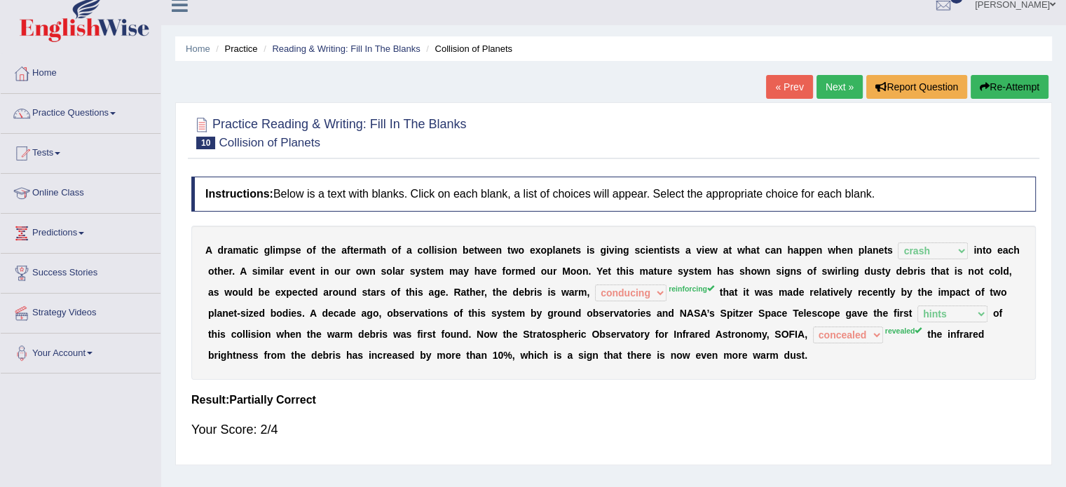  What do you see at coordinates (81, 311) in the screenshot?
I see `a: Strategy Videos` at bounding box center [81, 311].